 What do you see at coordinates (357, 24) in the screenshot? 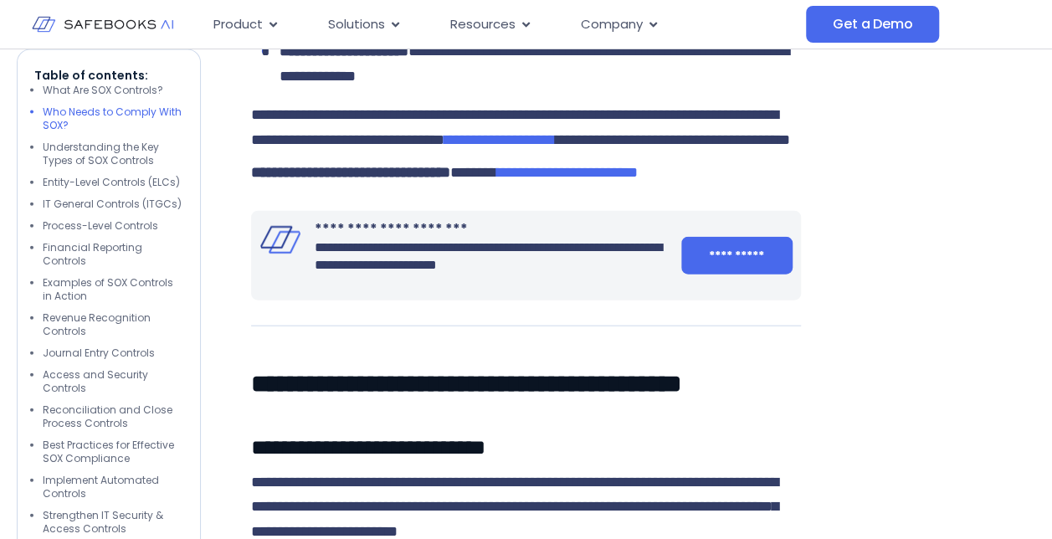
I see `span: Solutions` at bounding box center [357, 24].